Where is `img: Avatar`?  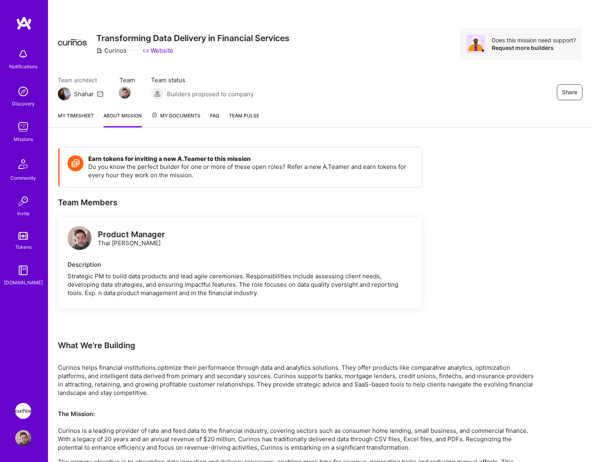 img: Avatar is located at coordinates (476, 44).